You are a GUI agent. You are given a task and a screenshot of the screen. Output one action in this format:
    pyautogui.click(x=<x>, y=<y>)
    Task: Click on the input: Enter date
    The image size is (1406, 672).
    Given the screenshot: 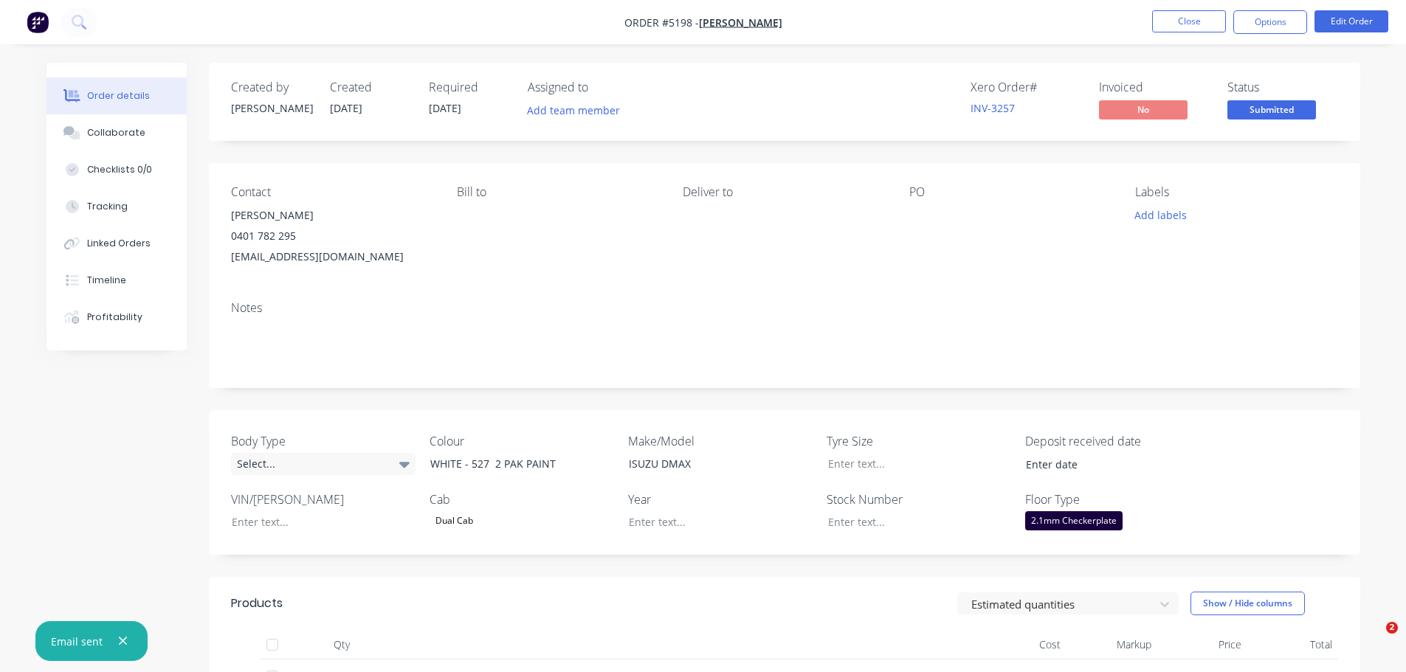 What is the action you would take?
    pyautogui.click(x=1107, y=465)
    